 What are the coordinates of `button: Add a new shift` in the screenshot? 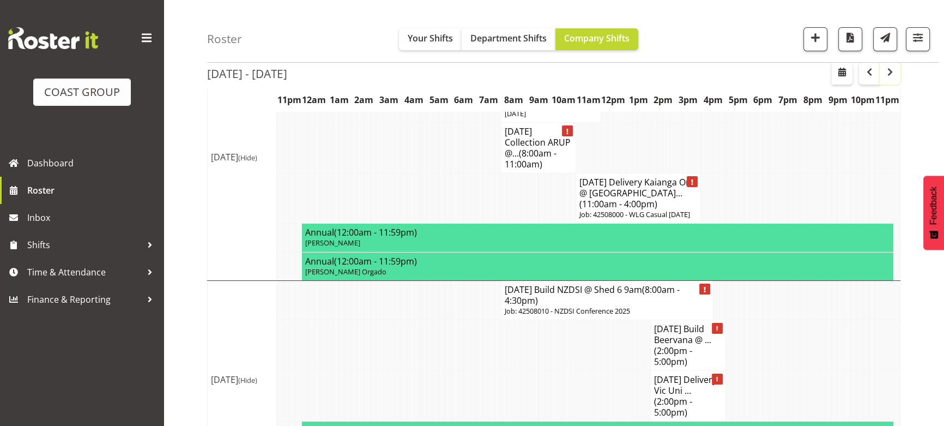 It's located at (816, 39).